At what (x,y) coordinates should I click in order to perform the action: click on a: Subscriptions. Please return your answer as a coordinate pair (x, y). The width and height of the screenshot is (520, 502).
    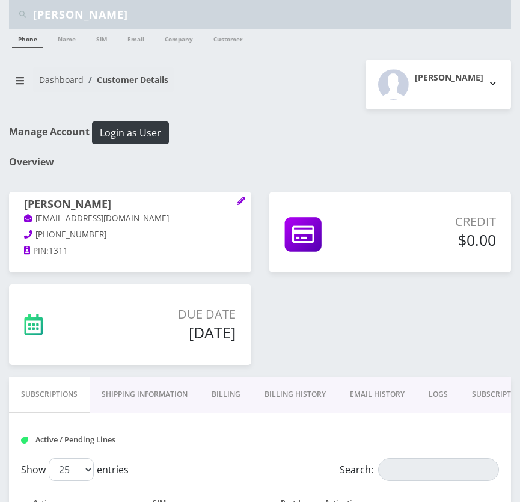
    Looking at the image, I should click on (49, 395).